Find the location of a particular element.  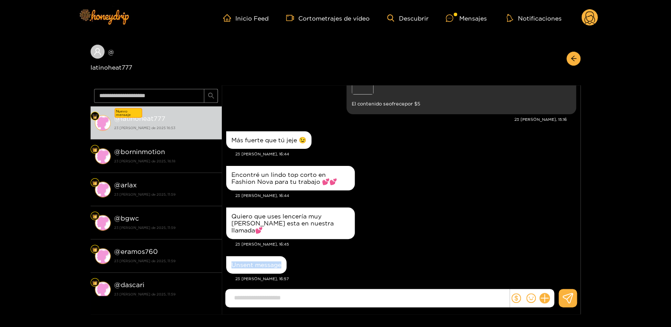

font: 5 is located at coordinates (418, 104).